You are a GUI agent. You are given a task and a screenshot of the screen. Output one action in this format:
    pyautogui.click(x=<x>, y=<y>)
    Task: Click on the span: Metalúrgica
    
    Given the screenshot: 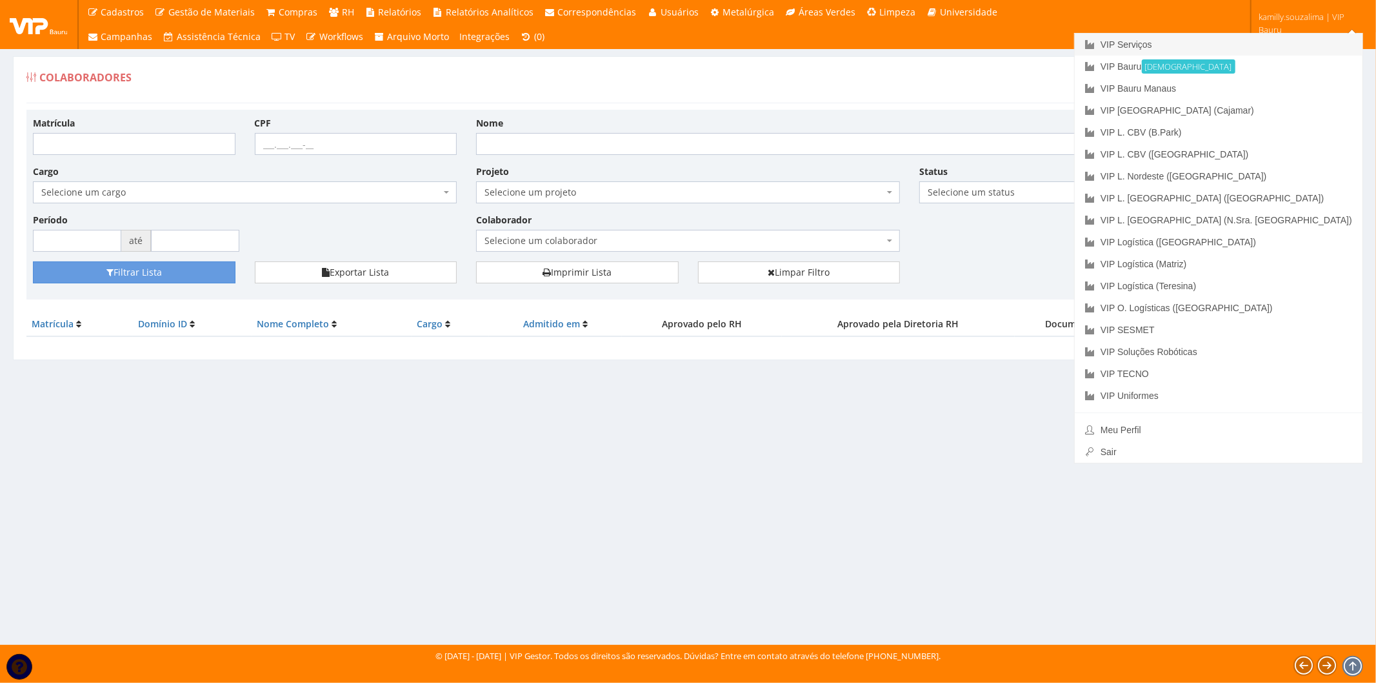 What is the action you would take?
    pyautogui.click(x=749, y=12)
    